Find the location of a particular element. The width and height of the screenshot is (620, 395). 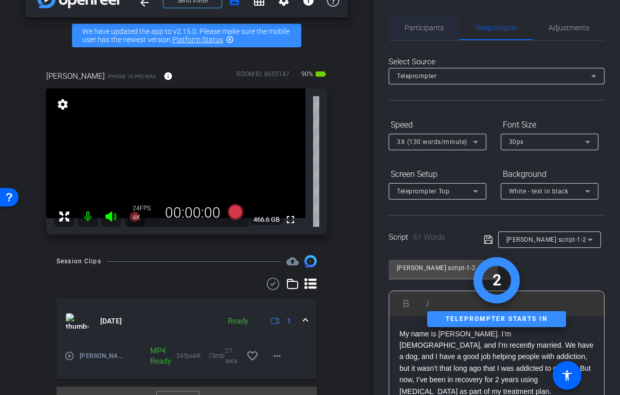

div: ROOM ID: 8655147 is located at coordinates (263, 77).